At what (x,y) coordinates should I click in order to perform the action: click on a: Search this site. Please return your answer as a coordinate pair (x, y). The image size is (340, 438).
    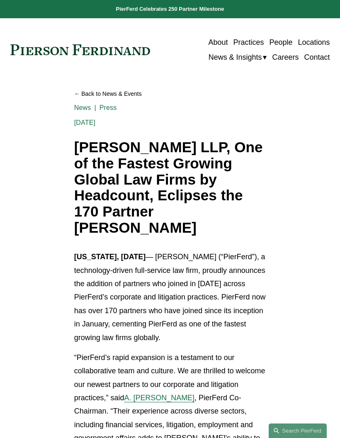
    Looking at the image, I should click on (297, 430).